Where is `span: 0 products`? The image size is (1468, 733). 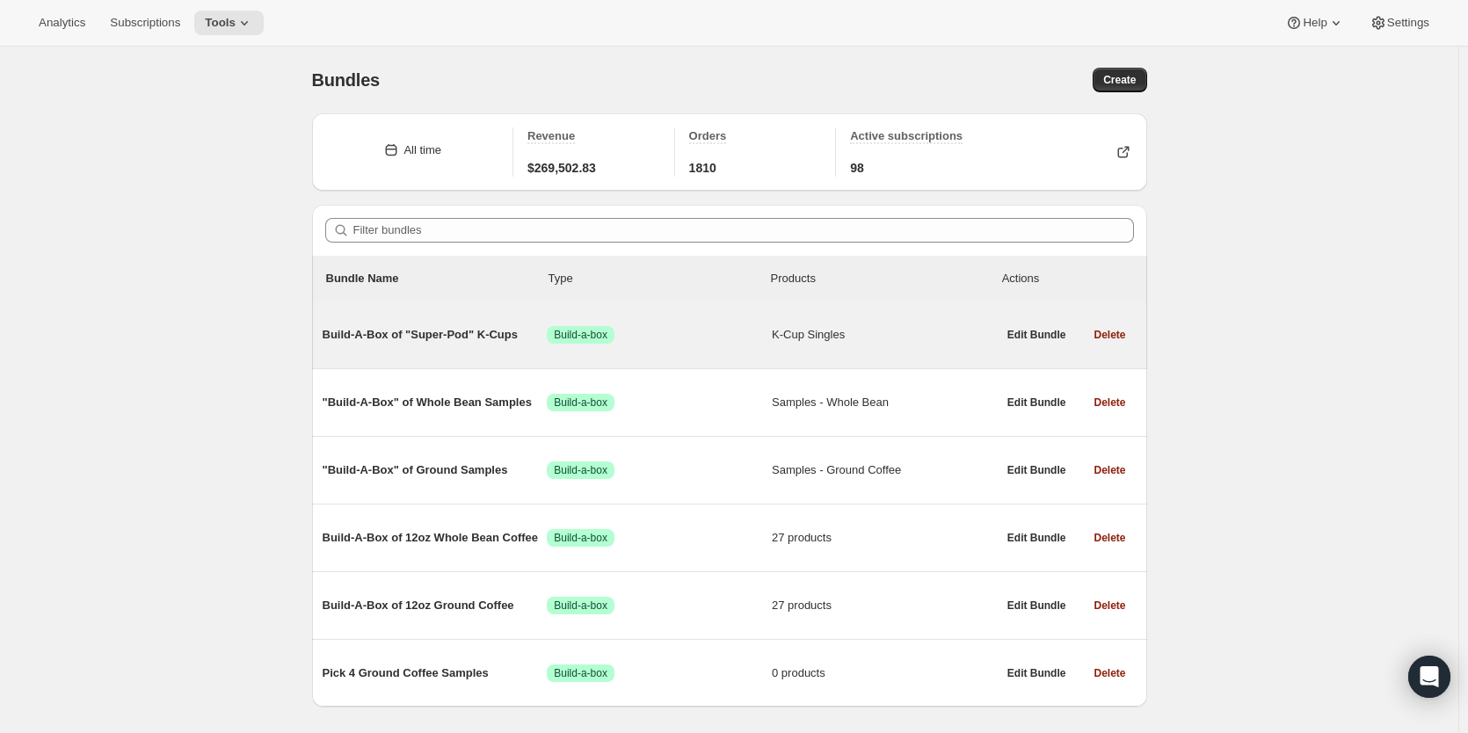
span: 0 products is located at coordinates (884, 673).